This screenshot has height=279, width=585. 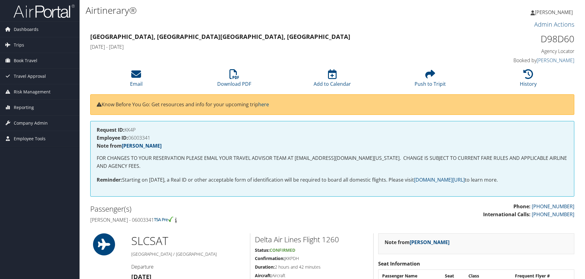 I want to click on a: Add to Calendar, so click(x=332, y=80).